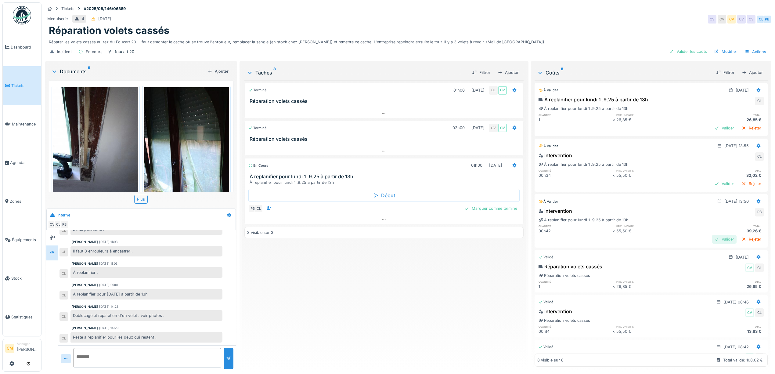 This screenshot has height=374, width=775. What do you see at coordinates (124, 52) in the screenshot?
I see `div: foucart 20` at bounding box center [124, 52].